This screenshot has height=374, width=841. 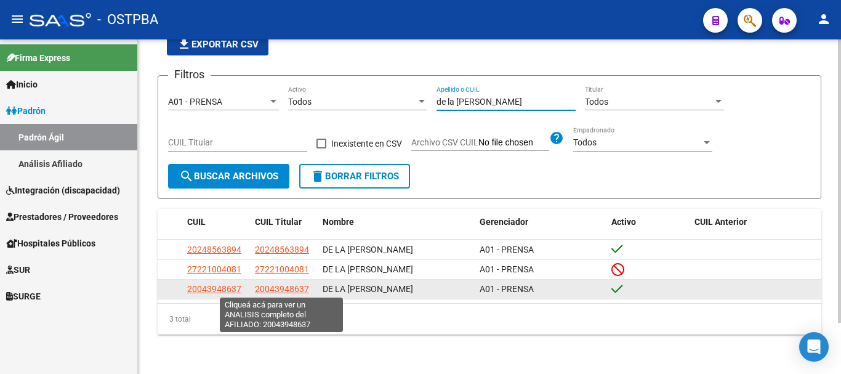 I want to click on div: 3 total, so click(x=489, y=319).